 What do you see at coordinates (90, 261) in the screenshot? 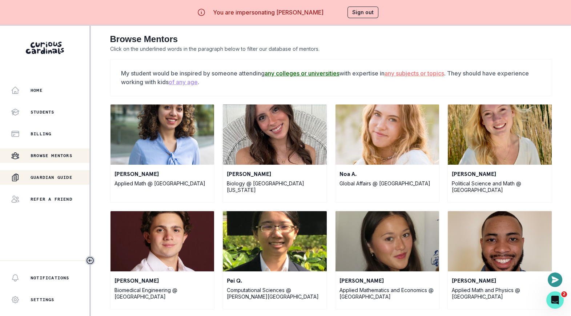
I see `button: Toggle sidebar` at bounding box center [90, 261].